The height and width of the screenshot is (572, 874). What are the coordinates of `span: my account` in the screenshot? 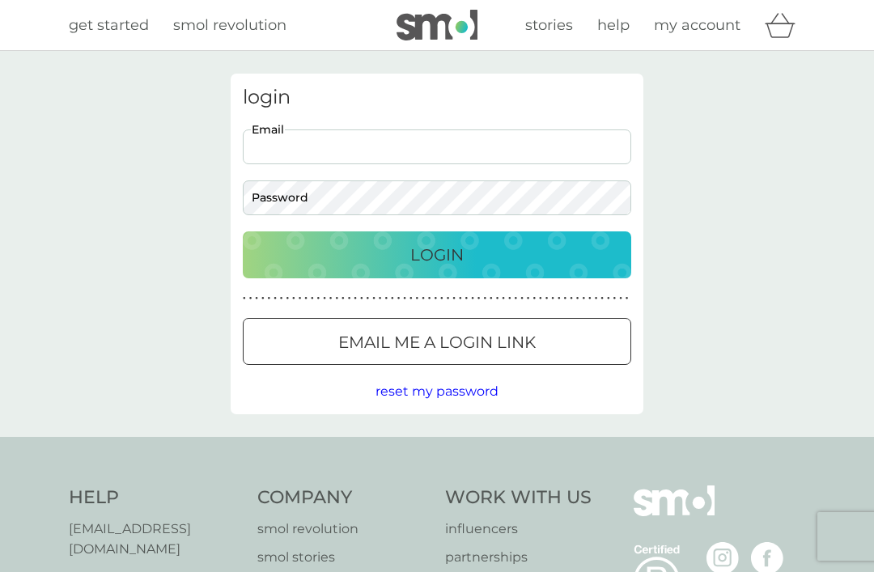 It's located at (697, 25).